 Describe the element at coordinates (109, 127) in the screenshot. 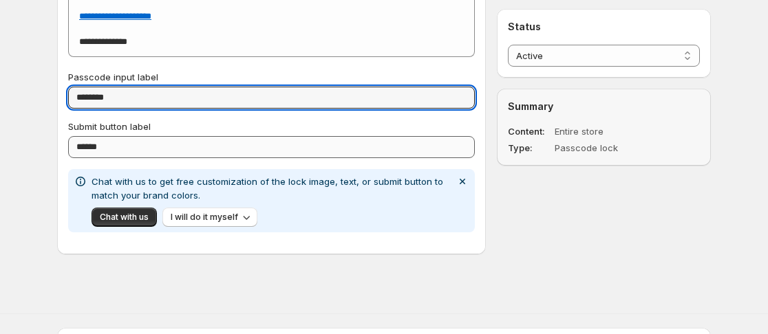

I see `span: Submit button label` at that location.